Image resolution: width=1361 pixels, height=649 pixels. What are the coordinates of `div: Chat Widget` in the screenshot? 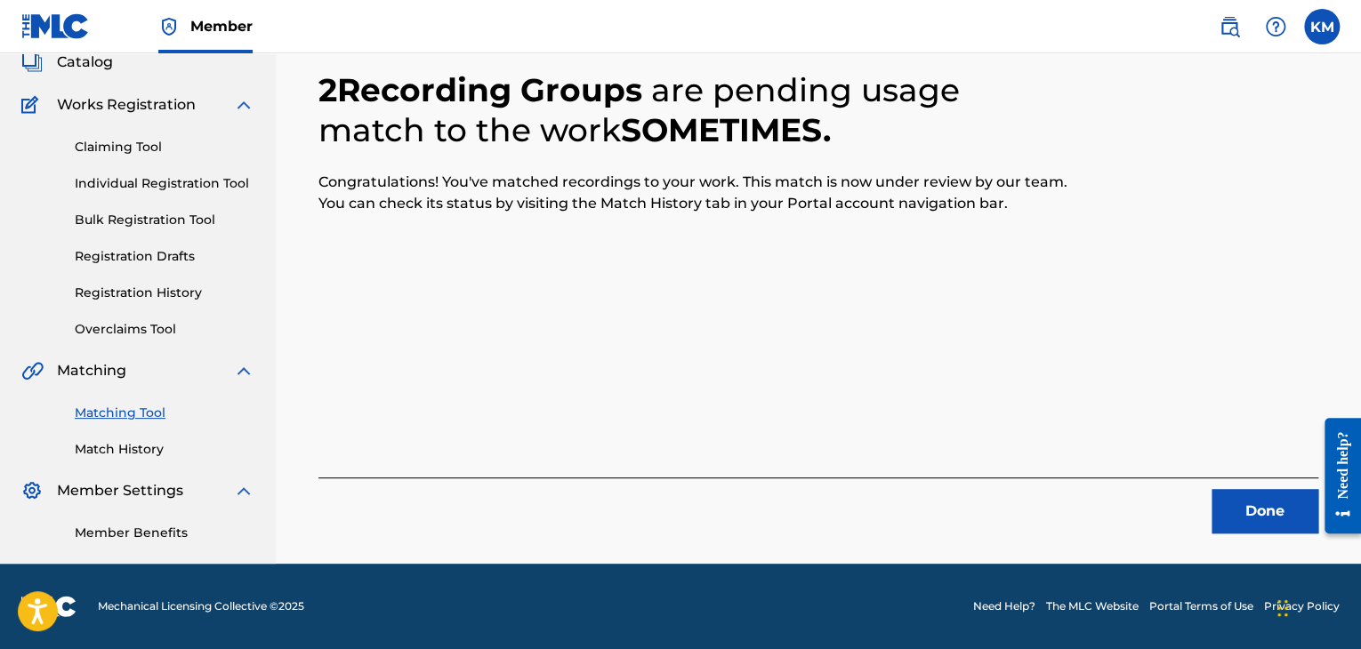 It's located at (1316, 607).